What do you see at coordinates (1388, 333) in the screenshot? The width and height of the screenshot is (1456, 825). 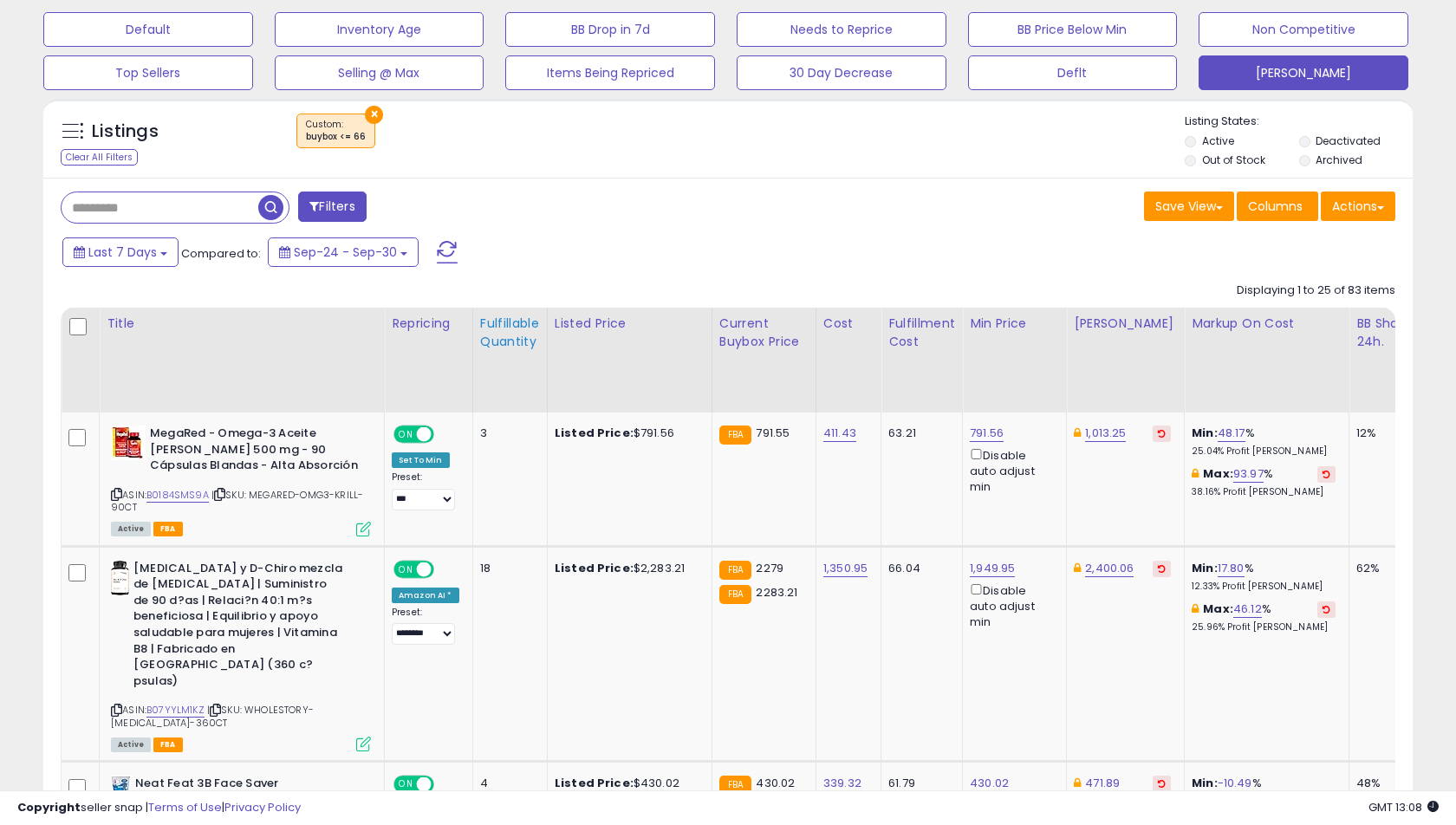 I see `div: BB Share 24h.` at bounding box center [1388, 333].